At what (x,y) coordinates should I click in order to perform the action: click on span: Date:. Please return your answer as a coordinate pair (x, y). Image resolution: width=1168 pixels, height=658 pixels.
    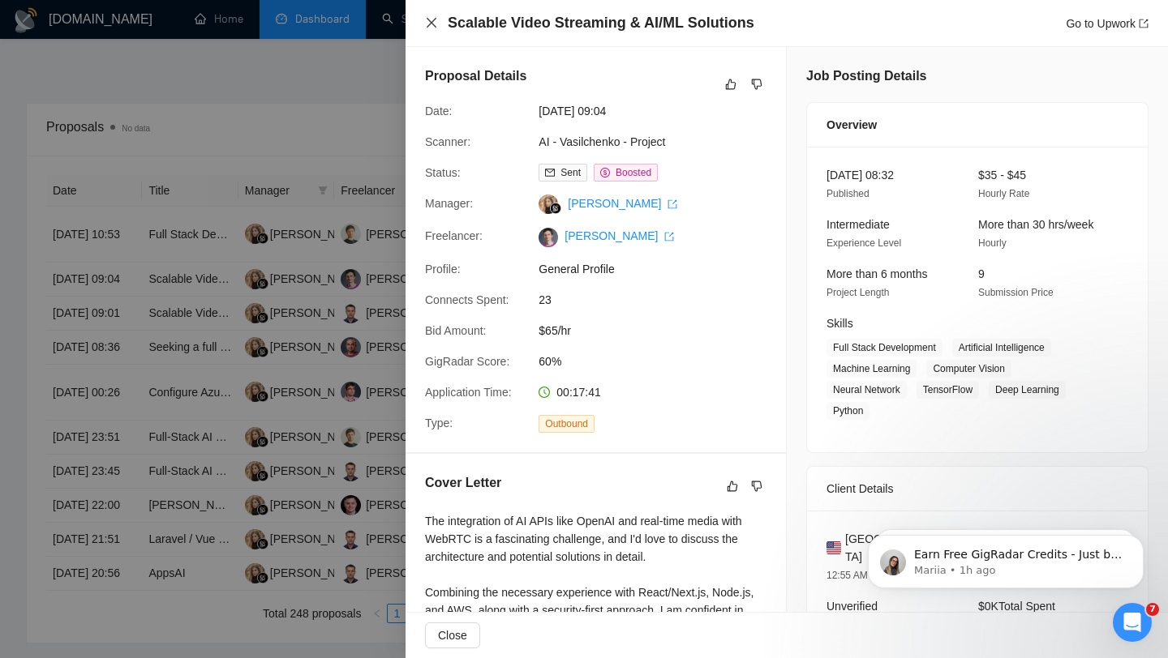
    Looking at the image, I should click on (438, 111).